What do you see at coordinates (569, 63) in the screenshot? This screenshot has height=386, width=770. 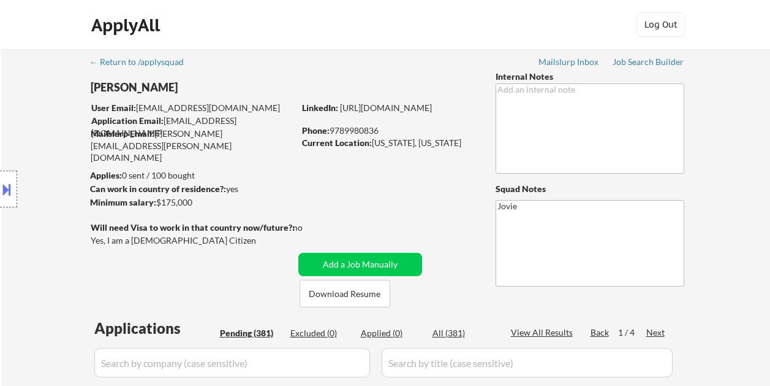 I see `a: Mailslurp Inbox` at bounding box center [569, 63].